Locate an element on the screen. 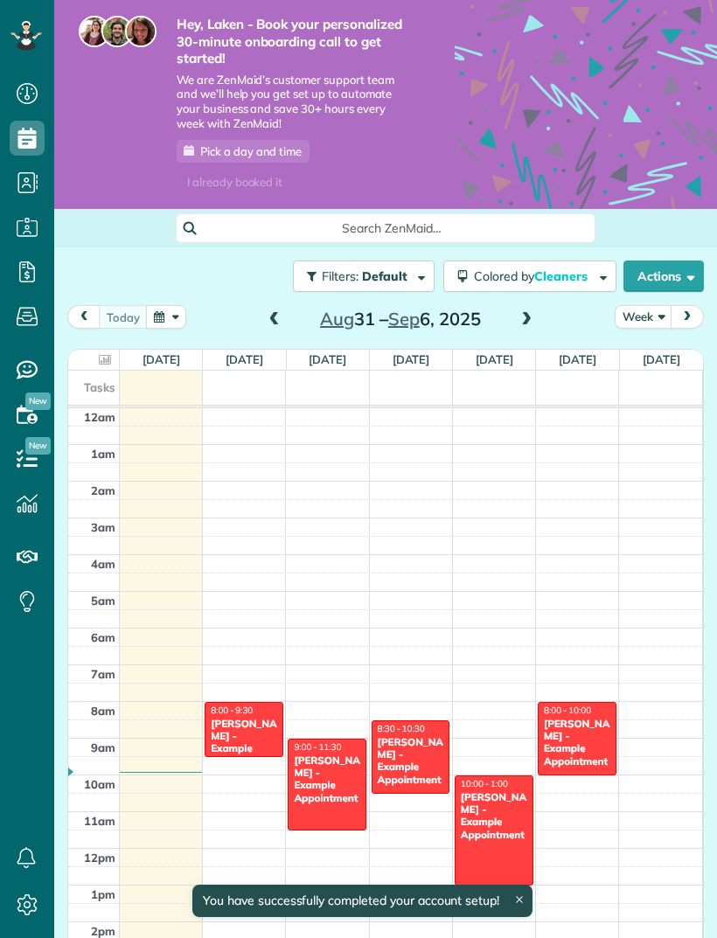 The image size is (717, 938). span: 7am is located at coordinates (103, 674).